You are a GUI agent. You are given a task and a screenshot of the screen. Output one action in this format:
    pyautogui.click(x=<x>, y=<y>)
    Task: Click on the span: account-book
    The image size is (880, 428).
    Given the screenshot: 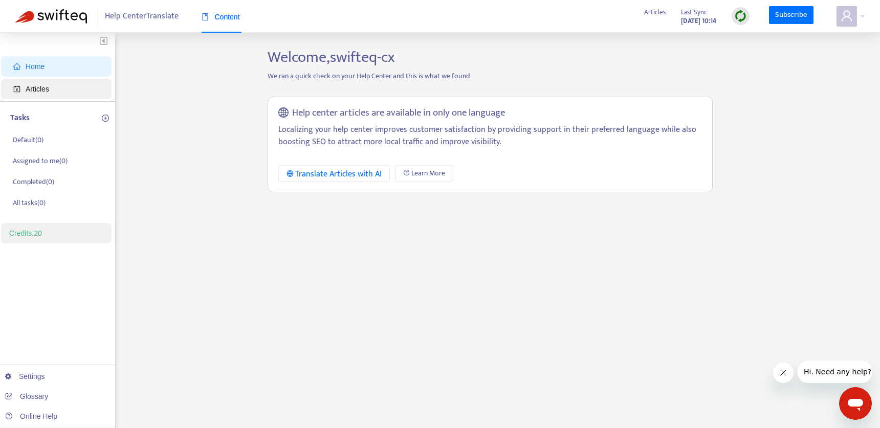 What is the action you would take?
    pyautogui.click(x=17, y=89)
    